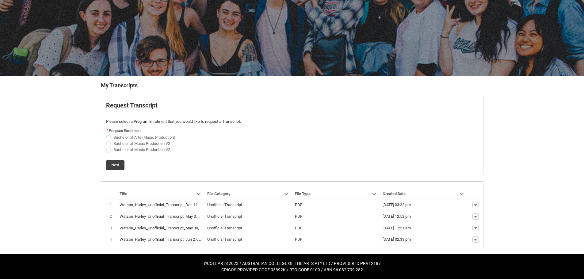 This screenshot has height=279, width=584. Describe the element at coordinates (132, 105) in the screenshot. I see `b: Request Transcript` at that location.